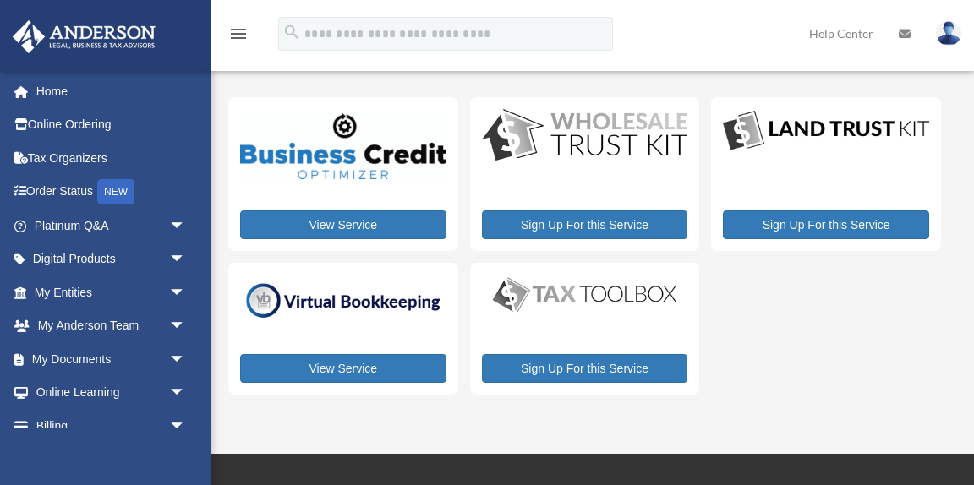  What do you see at coordinates (112, 426) in the screenshot?
I see `a: Billingarrow_drop_down` at bounding box center [112, 426].